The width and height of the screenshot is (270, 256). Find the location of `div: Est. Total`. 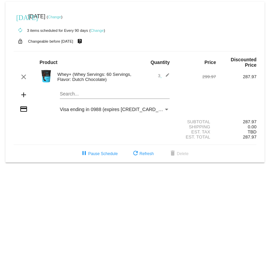

div: Est. Total is located at coordinates (196, 137).